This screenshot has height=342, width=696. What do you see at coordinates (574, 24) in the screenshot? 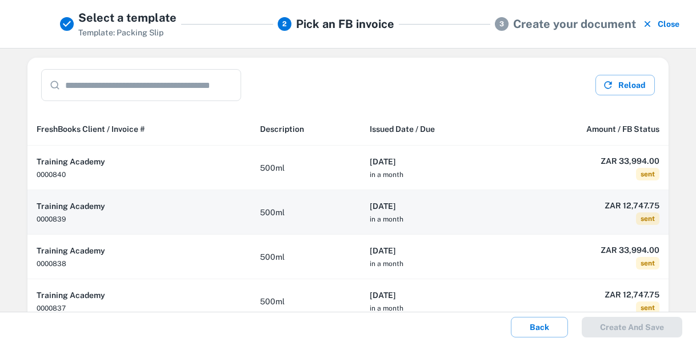
I see `h5: Create your document` at bounding box center [574, 24].